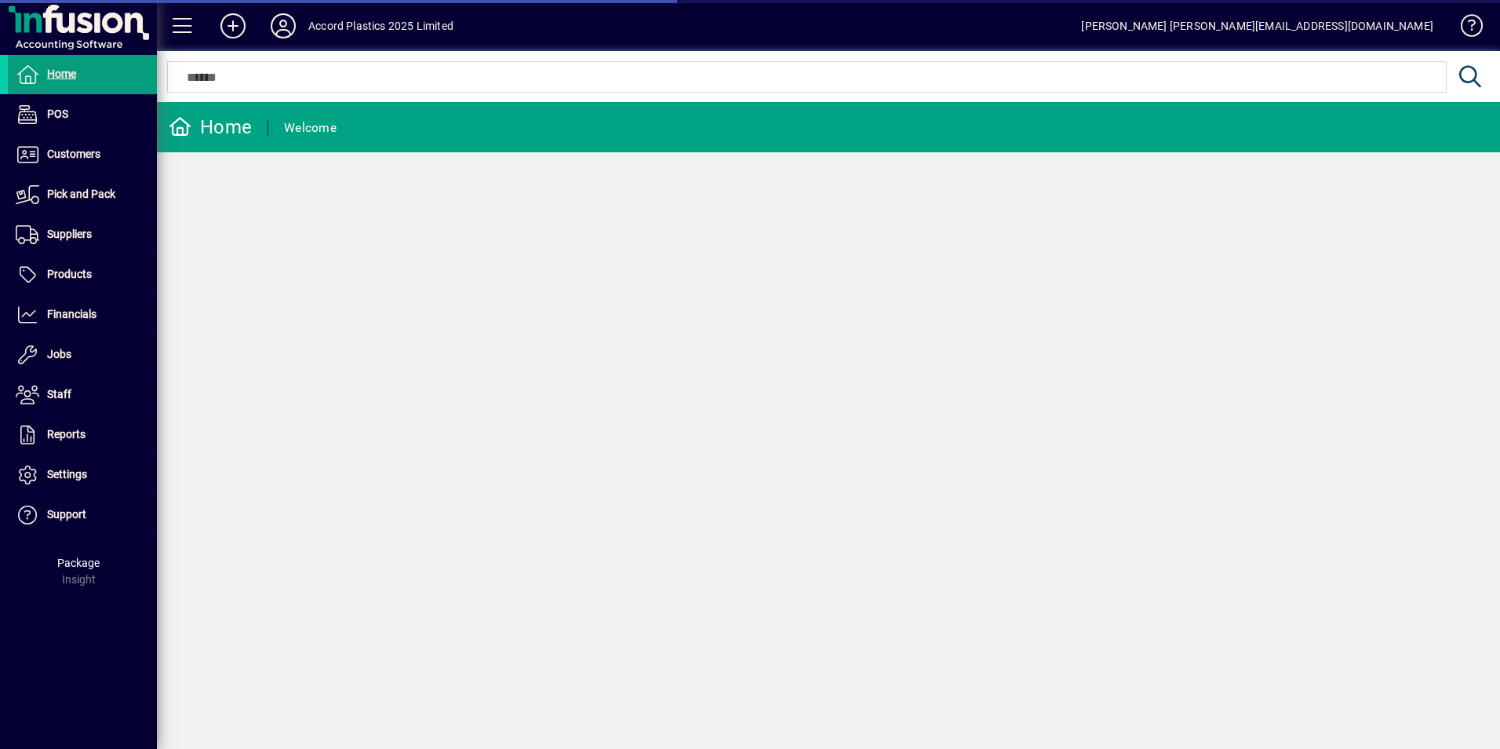 Image resolution: width=1500 pixels, height=749 pixels. I want to click on span: POS, so click(57, 114).